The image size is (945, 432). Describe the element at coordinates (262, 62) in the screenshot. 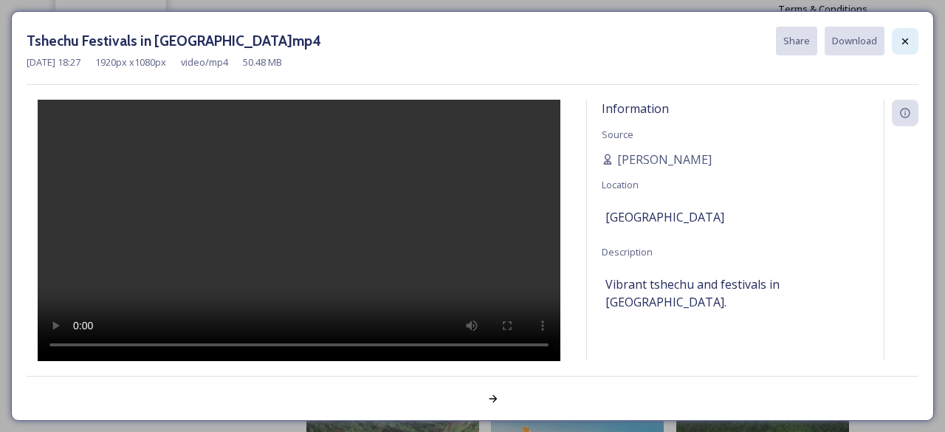

I see `span: 50.48 MB` at that location.